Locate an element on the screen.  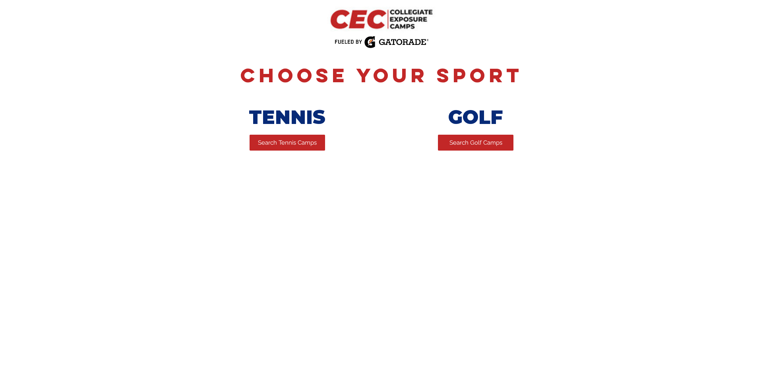
img: Fueled by Gatorade.png is located at coordinates (381, 42).